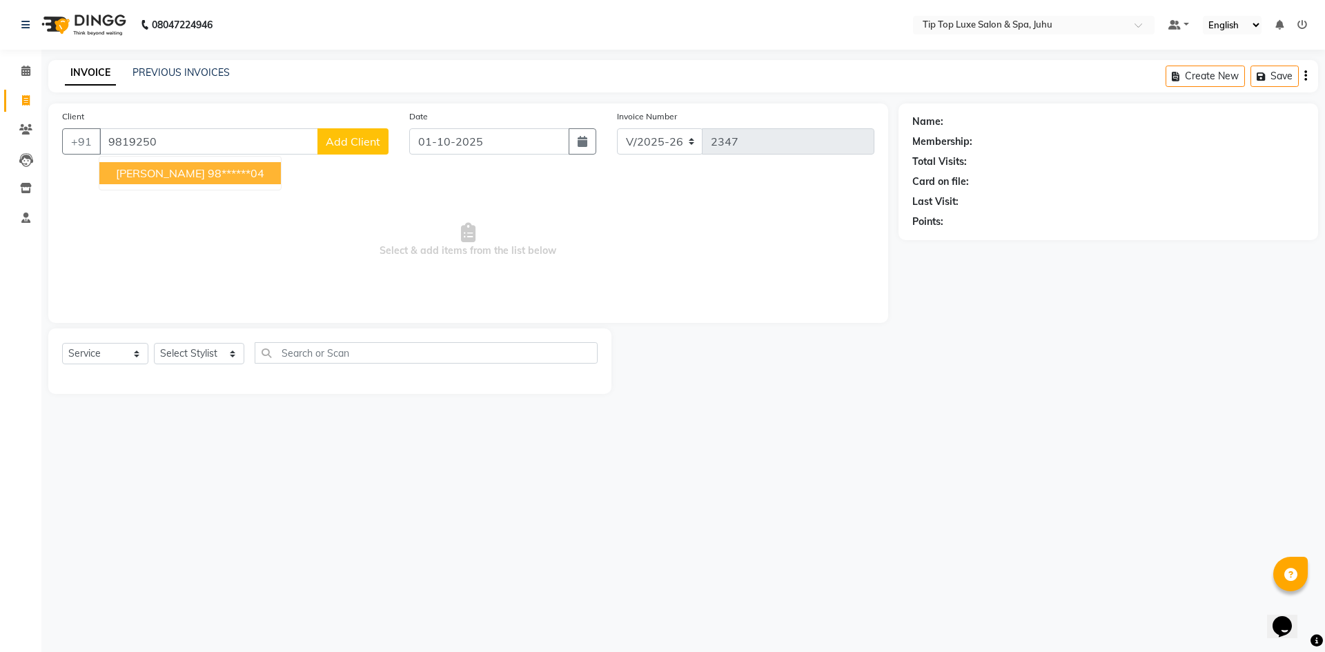  I want to click on button: +91, so click(81, 141).